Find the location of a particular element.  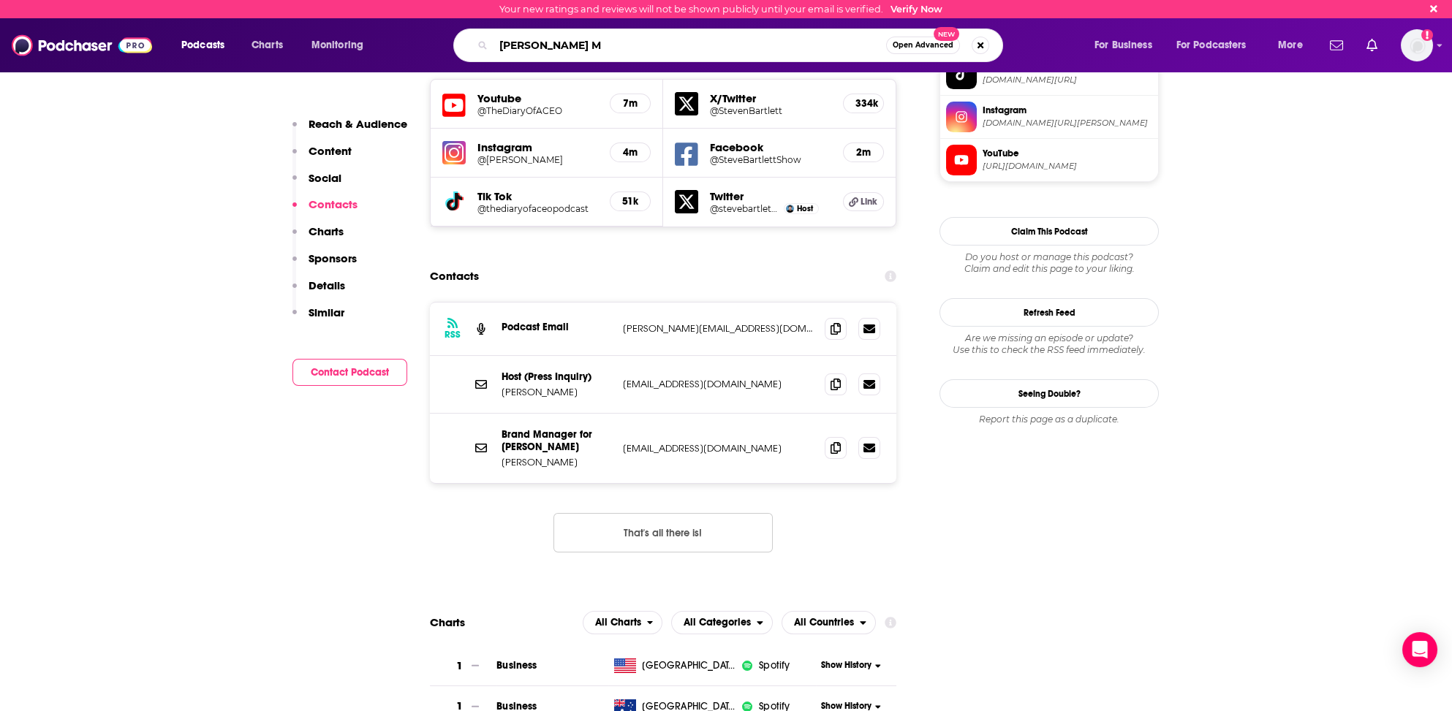

h5: 2m is located at coordinates (863, 152).